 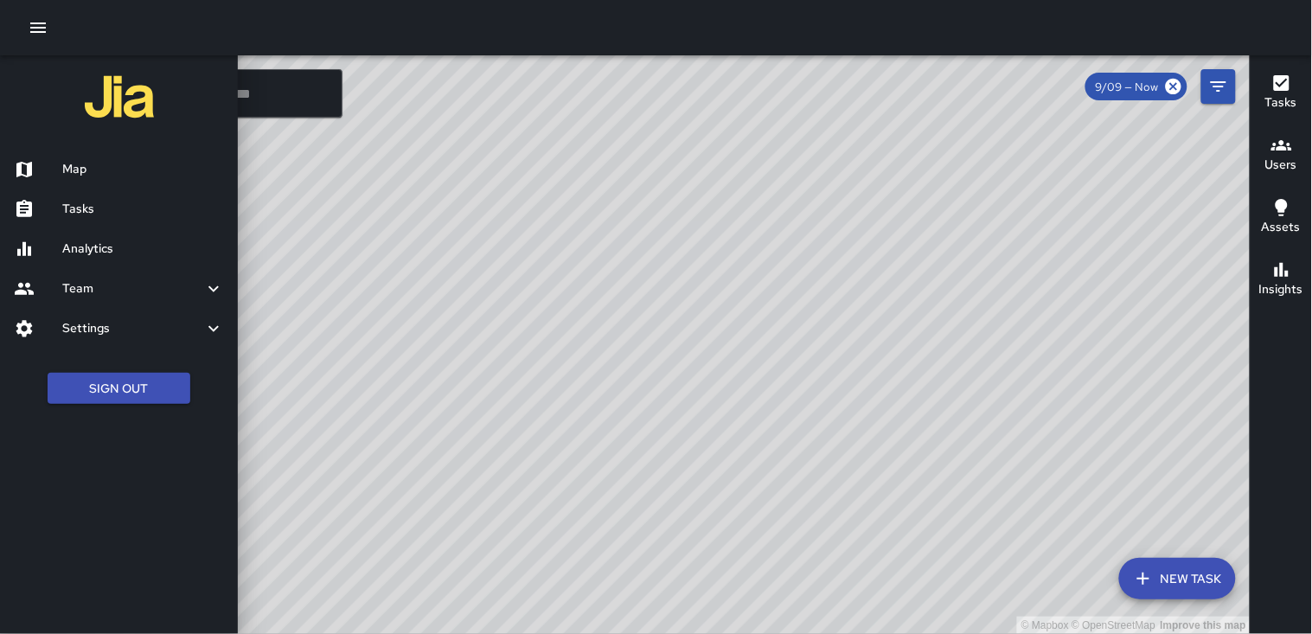 What do you see at coordinates (1280, 165) in the screenshot?
I see `h6: Users` at bounding box center [1280, 165].